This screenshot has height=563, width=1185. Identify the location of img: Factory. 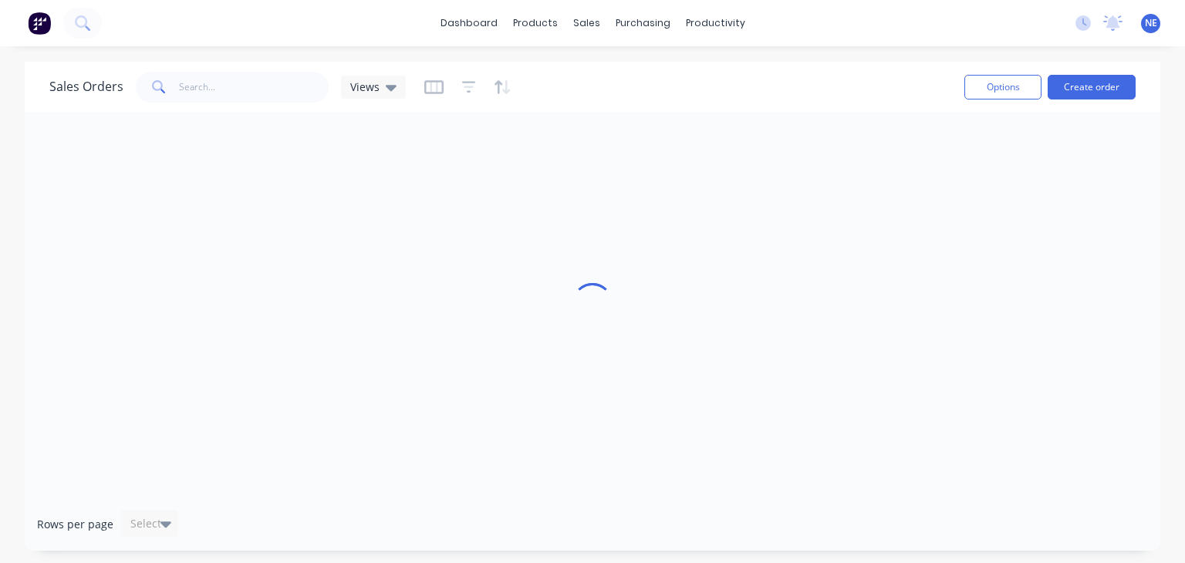
(39, 23).